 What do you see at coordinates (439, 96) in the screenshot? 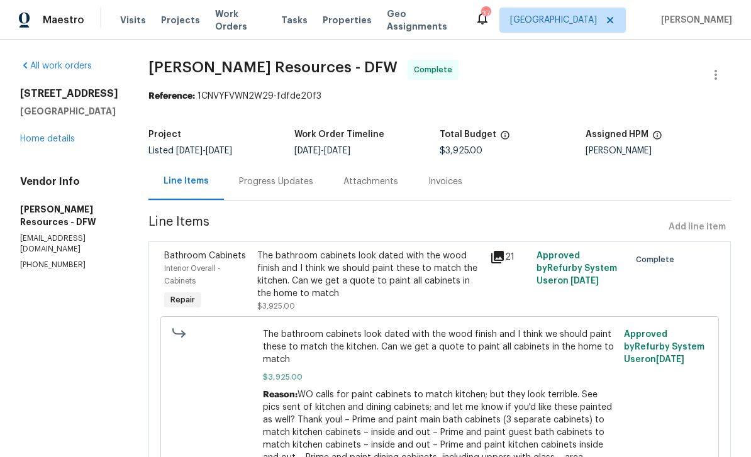
I see `div: 1CNVYFVWN2W29-fdfde20f3` at bounding box center [439, 96].